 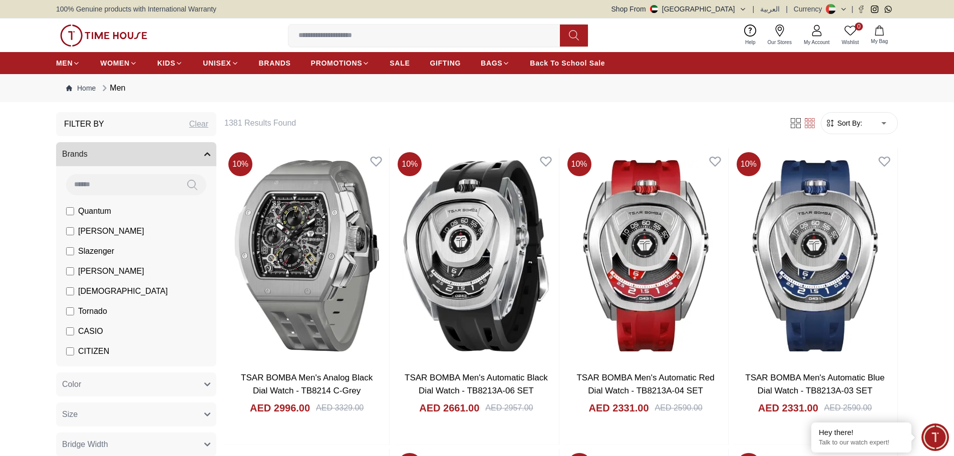 What do you see at coordinates (567, 63) in the screenshot?
I see `span: Back To School Sale` at bounding box center [567, 63].